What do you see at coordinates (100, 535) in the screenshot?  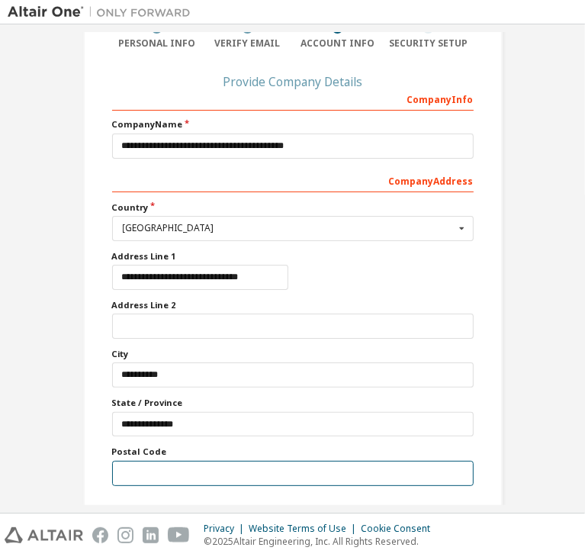 I see `img: facebook.svg` at bounding box center [100, 535].